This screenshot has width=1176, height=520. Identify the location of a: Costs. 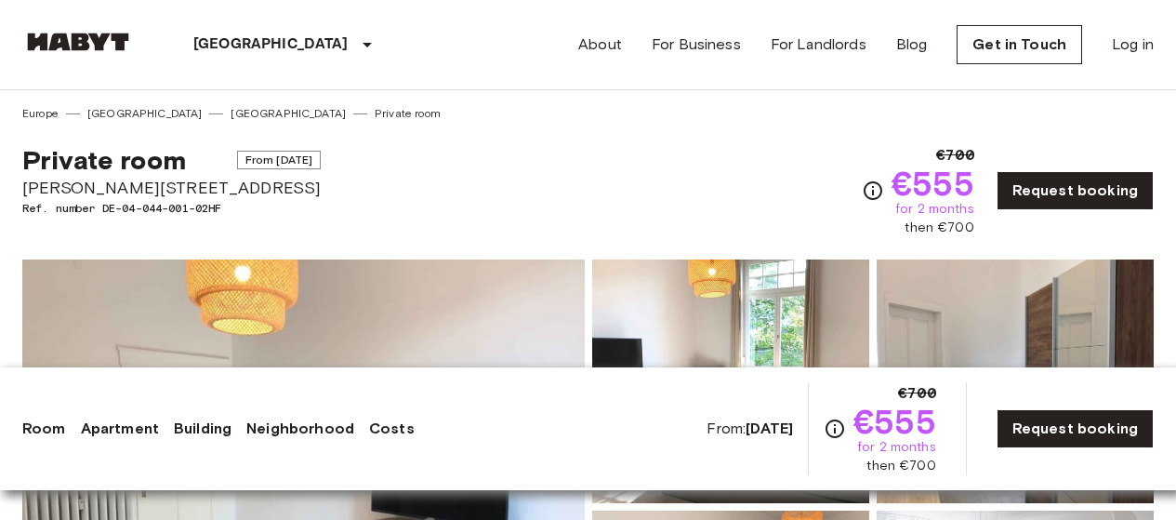
(391, 429).